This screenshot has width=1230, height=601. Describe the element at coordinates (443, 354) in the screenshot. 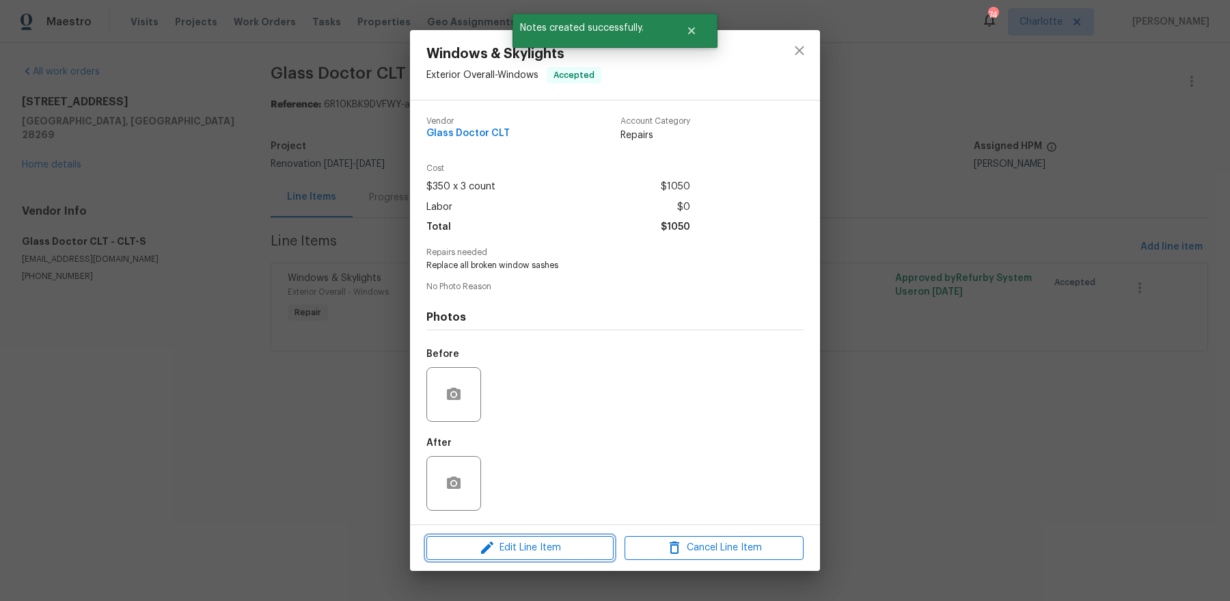

I see `h5: Before` at that location.